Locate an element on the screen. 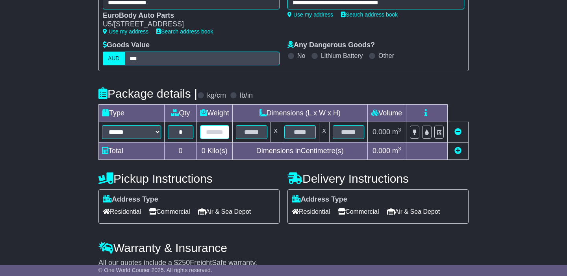 The width and height of the screenshot is (567, 276). div: EuroBody Auto Parts is located at coordinates (187, 16).